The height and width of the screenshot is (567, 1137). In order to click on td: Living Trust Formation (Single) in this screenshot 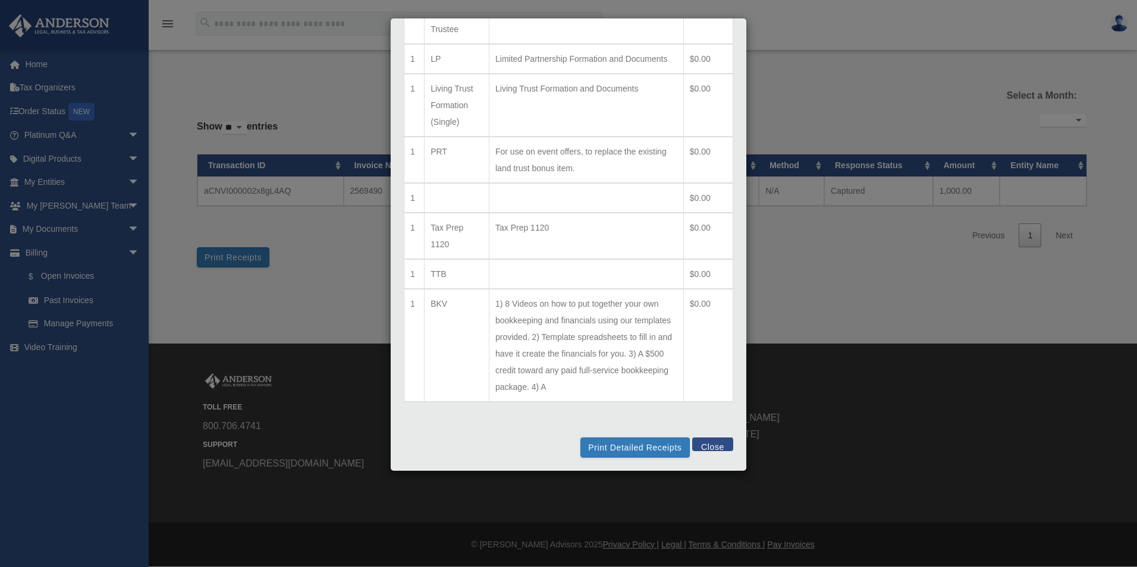, I will do `click(457, 105)`.